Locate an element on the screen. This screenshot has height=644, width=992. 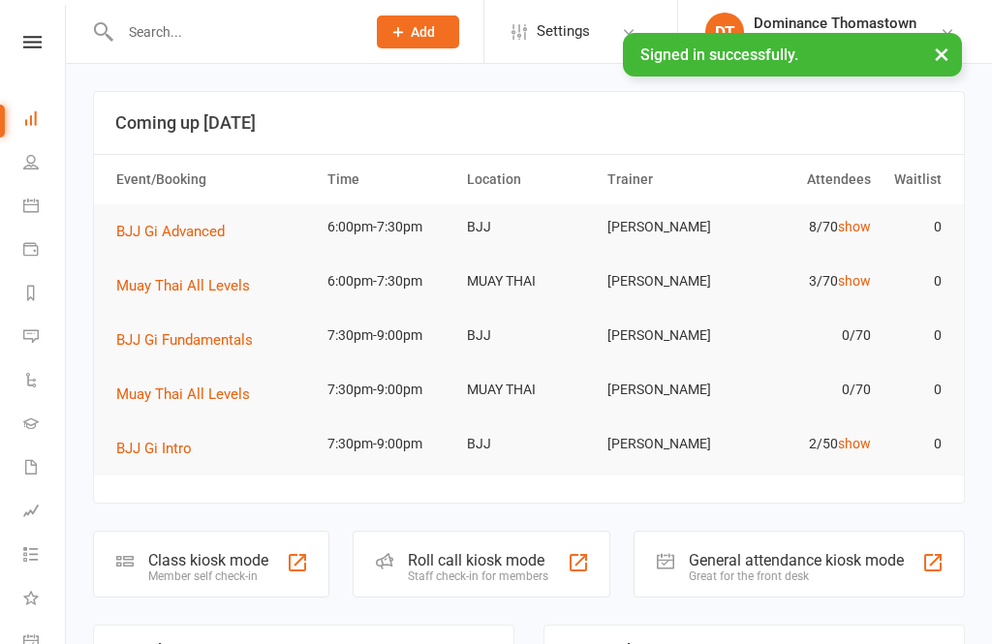
div: Dominance Thomastown is located at coordinates (846, 23).